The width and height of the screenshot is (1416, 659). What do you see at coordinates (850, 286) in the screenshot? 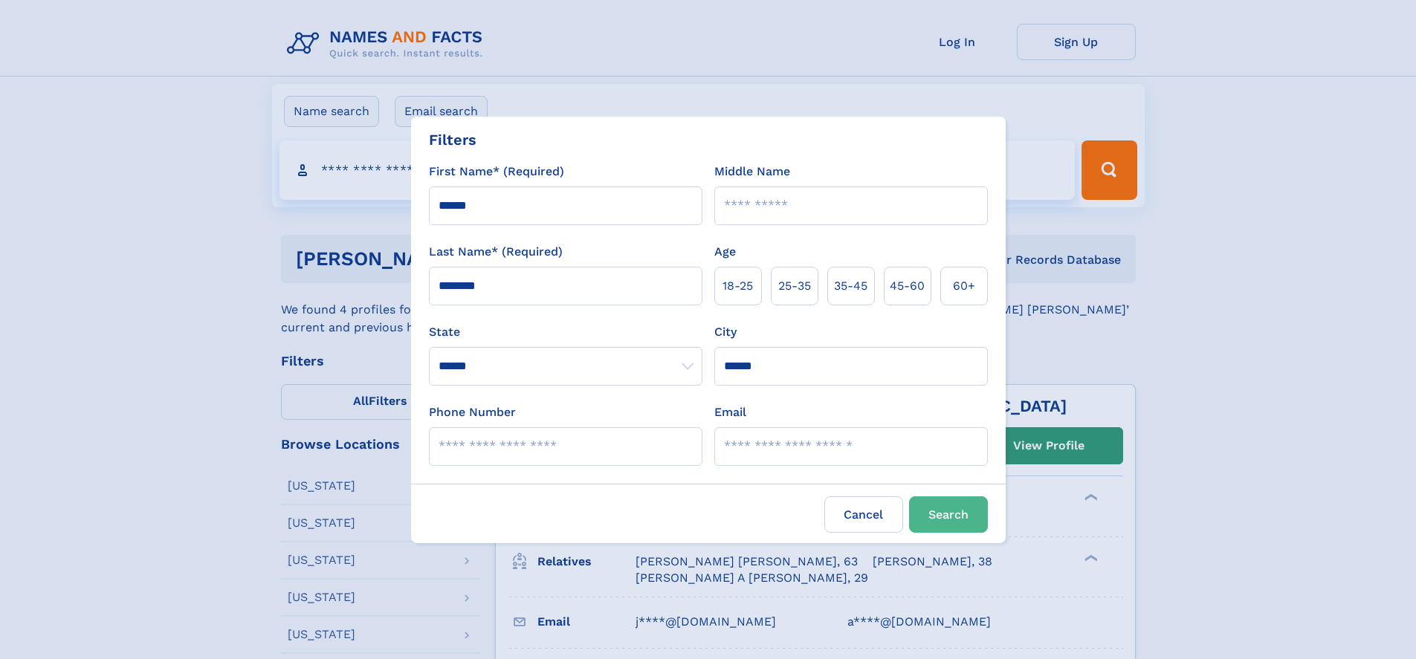
I see `span: 35‑45` at bounding box center [850, 286].